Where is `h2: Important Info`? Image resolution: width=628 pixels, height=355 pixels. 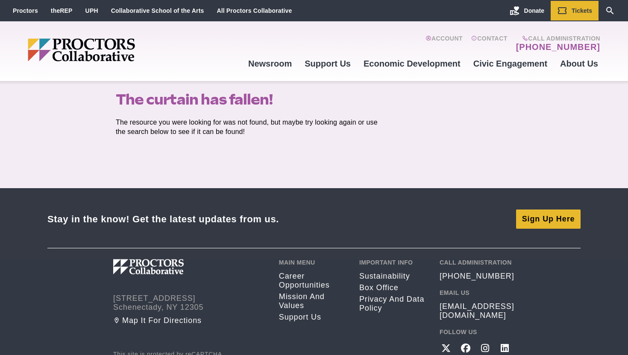
h2: Important Info is located at coordinates (393, 263).